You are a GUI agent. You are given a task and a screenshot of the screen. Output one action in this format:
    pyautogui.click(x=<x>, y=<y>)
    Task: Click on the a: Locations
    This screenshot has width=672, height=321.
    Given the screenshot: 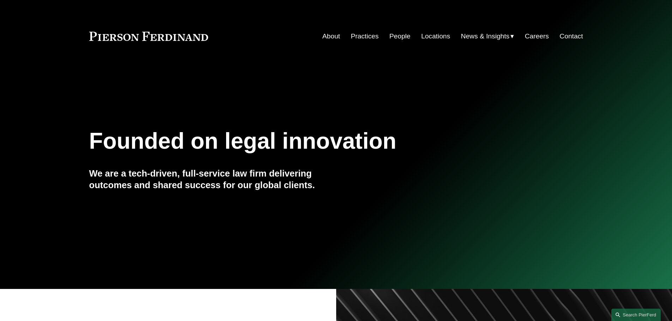 What is the action you would take?
    pyautogui.click(x=435, y=36)
    